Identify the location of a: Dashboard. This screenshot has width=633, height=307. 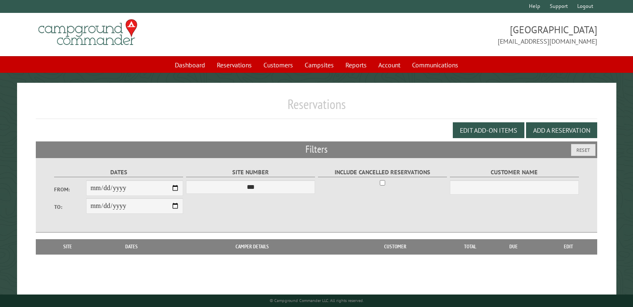
(190, 65).